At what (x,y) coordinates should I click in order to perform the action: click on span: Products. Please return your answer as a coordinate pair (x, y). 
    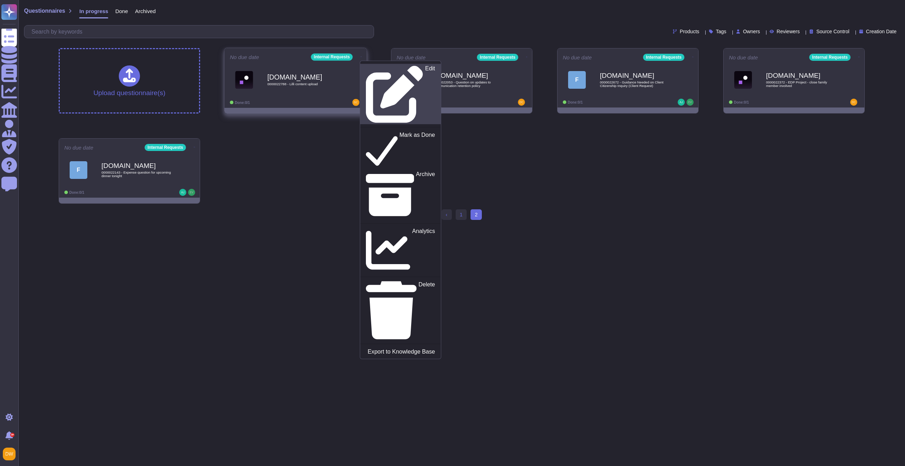
    Looking at the image, I should click on (690, 31).